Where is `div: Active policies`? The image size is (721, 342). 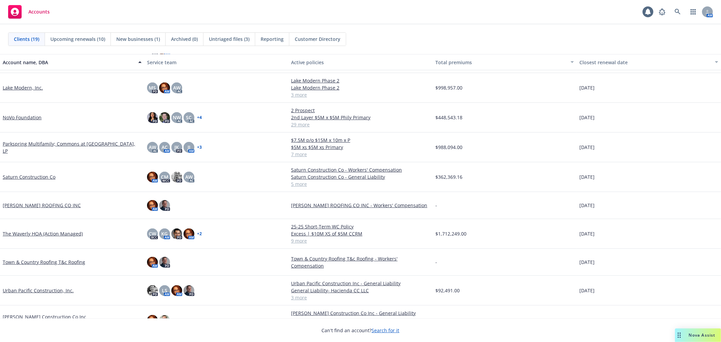 div: Active policies is located at coordinates (360, 62).